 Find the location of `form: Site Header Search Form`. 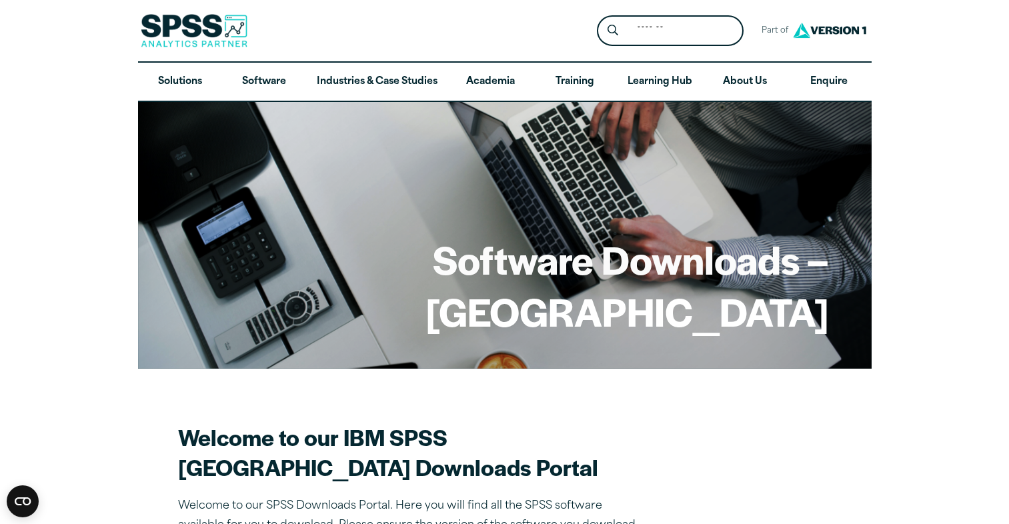

form: Site Header Search Form is located at coordinates (671, 31).